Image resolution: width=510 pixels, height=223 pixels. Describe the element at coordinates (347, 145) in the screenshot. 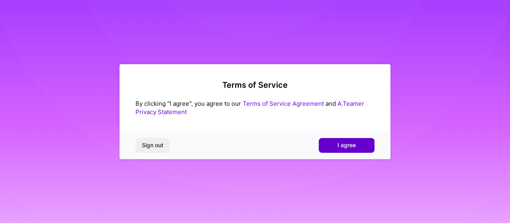

I see `button: I agree` at that location.